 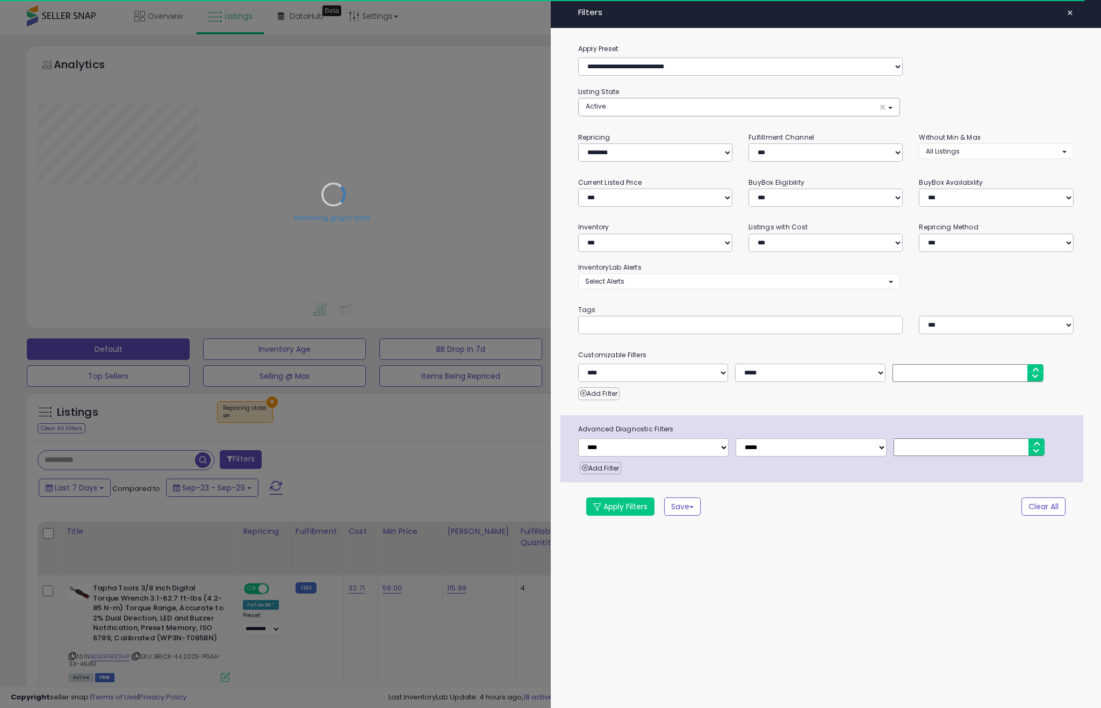 I want to click on button: Save, so click(x=682, y=507).